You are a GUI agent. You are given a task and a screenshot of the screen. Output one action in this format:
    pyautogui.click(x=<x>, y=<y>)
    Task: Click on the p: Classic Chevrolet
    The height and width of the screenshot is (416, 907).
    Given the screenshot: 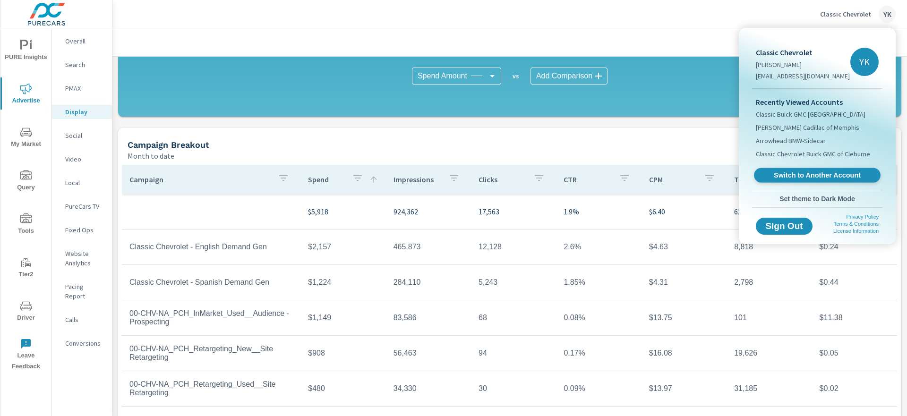 What is the action you would take?
    pyautogui.click(x=802, y=52)
    